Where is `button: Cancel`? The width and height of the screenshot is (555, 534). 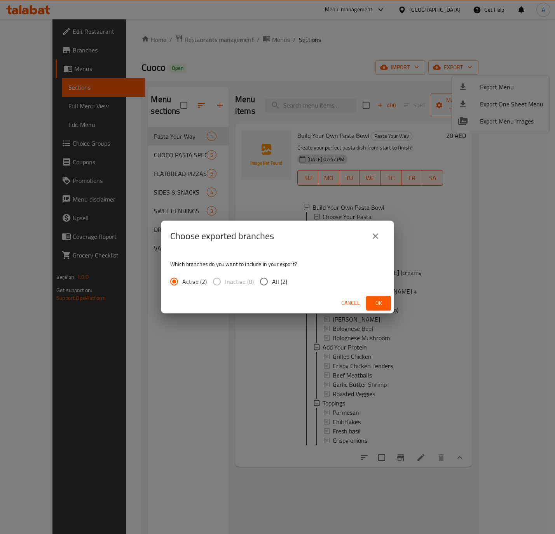
button: Cancel is located at coordinates (350, 303).